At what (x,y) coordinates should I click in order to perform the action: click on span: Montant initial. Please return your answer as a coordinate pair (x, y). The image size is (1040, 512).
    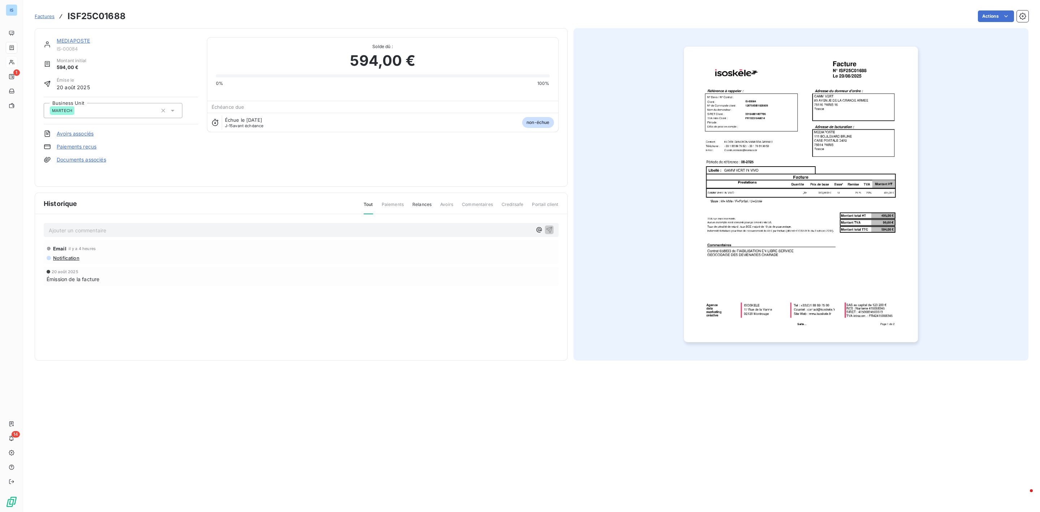
    Looking at the image, I should click on (71, 61).